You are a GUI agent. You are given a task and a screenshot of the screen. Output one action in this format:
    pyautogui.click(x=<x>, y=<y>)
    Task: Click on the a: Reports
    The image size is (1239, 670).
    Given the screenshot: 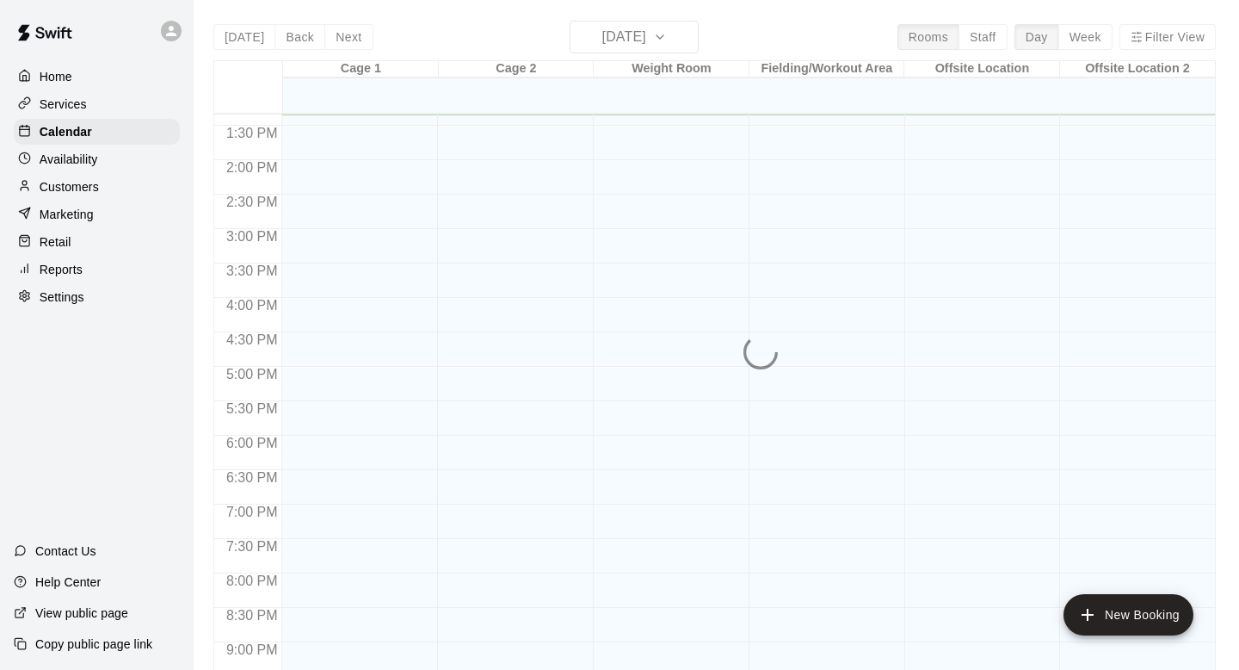 What is the action you would take?
    pyautogui.click(x=96, y=269)
    